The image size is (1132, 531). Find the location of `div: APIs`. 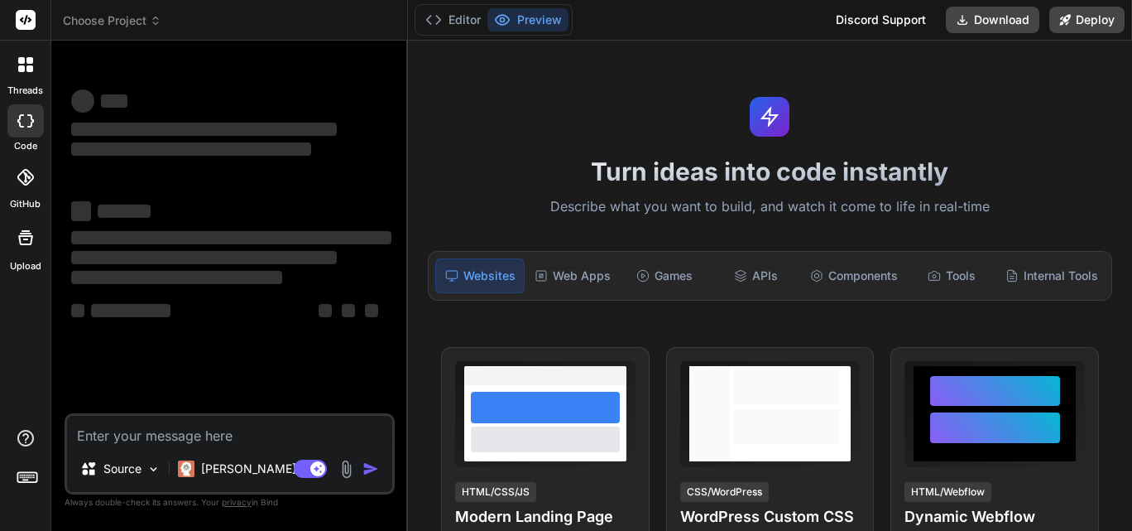

div: APIs is located at coordinates (756, 276).